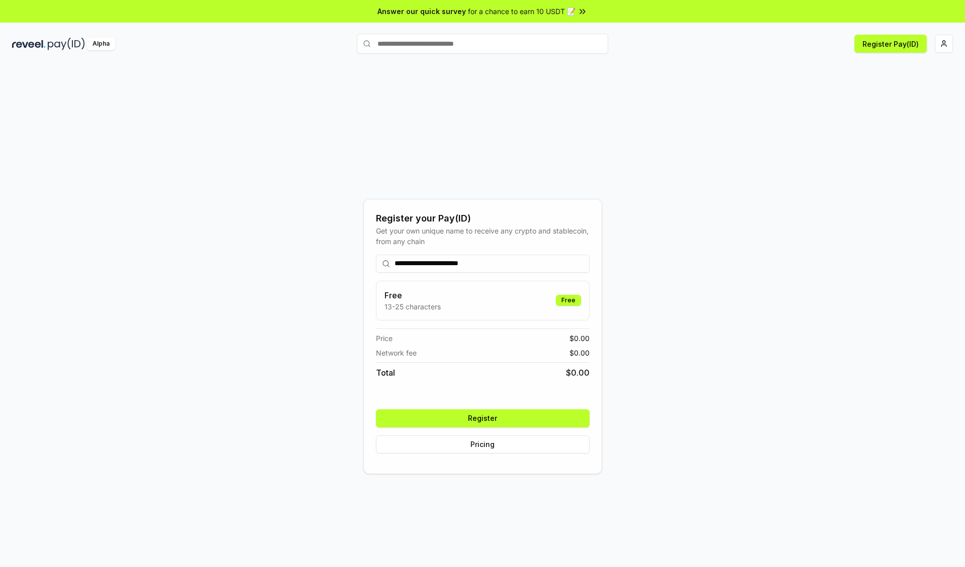 The image size is (965, 567). What do you see at coordinates (396, 353) in the screenshot?
I see `span: Network fee` at bounding box center [396, 353].